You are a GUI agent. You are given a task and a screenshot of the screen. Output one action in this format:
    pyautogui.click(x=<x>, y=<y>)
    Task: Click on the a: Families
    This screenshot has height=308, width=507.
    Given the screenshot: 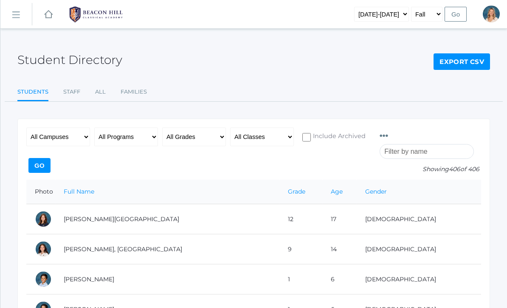 What is the action you would take?
    pyautogui.click(x=134, y=92)
    